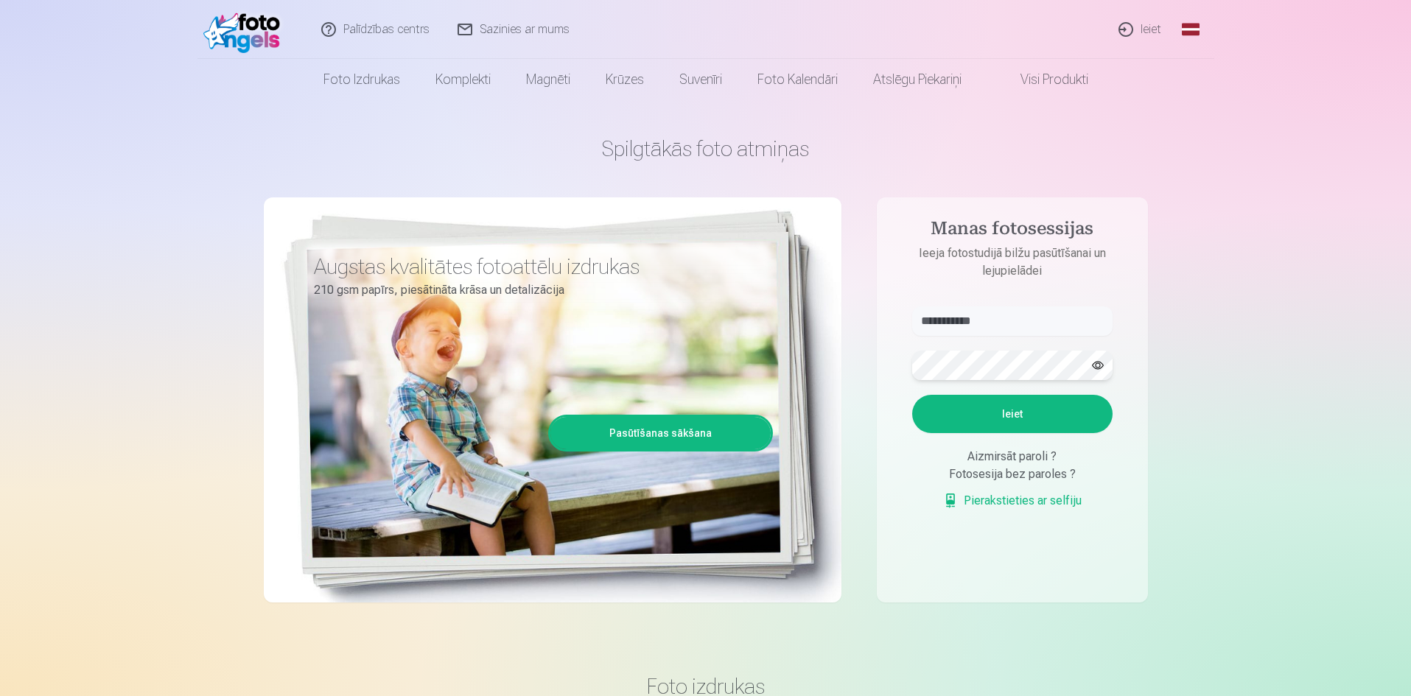  I want to click on a: Foto izdrukas, so click(362, 80).